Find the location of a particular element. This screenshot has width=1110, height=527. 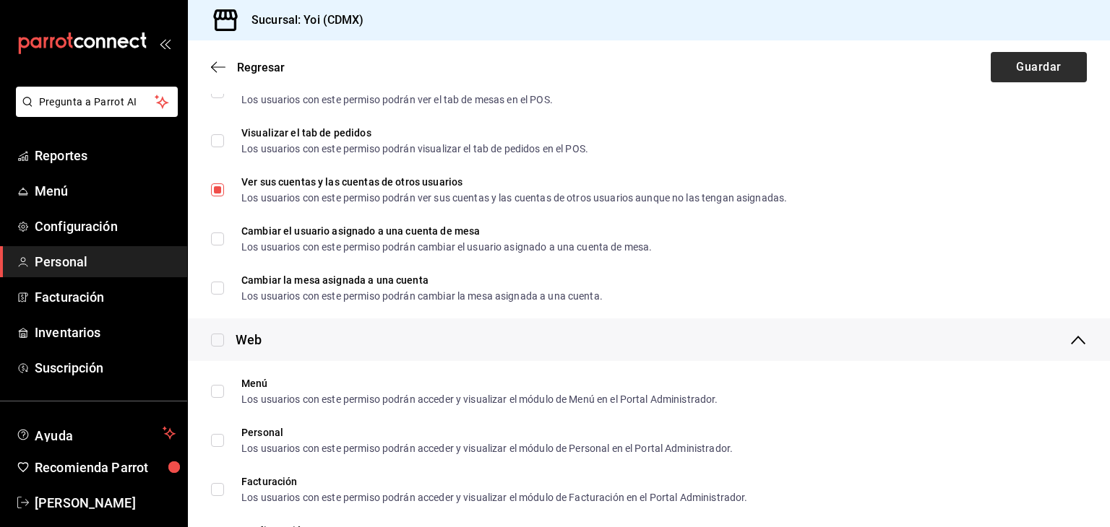

div: Los usuarios con este permiso podrán ver el tab de mesas en el POS. is located at coordinates (397, 100).